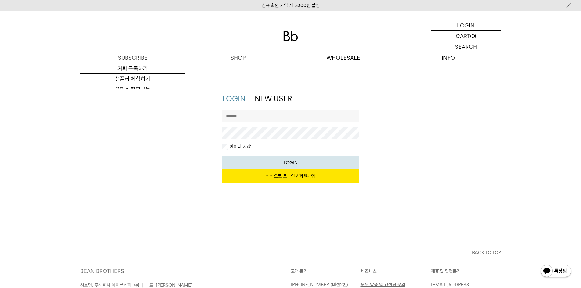  Describe the element at coordinates (448, 58) in the screenshot. I see `p: INFO` at that location.